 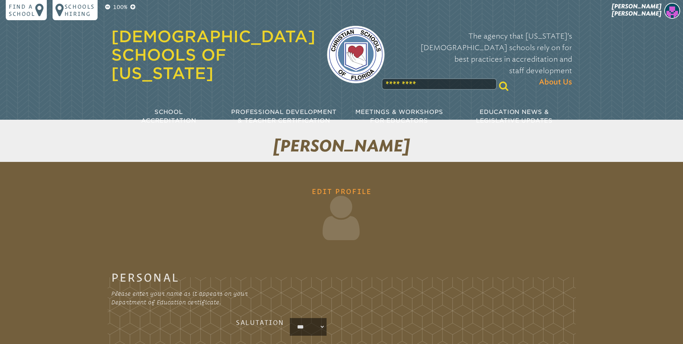 What do you see at coordinates (184, 297) in the screenshot?
I see `p: Please enter your name as it appears on your Department of Education certificate.` at bounding box center [184, 297].